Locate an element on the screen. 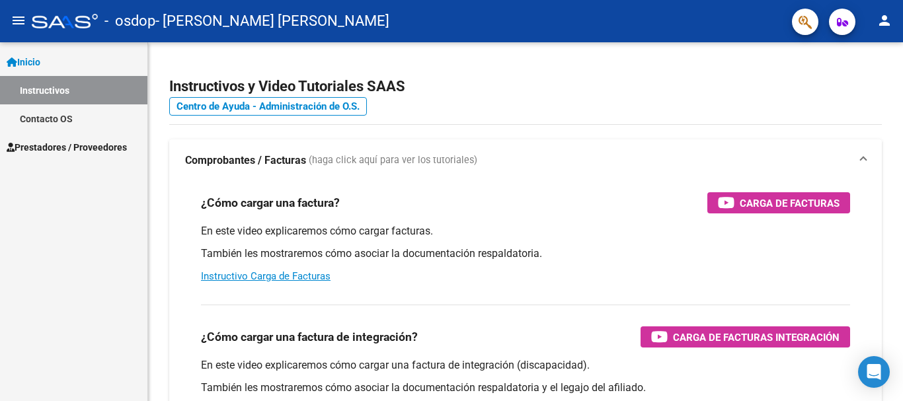 Image resolution: width=903 pixels, height=401 pixels. span: Carga de Facturas is located at coordinates (789, 203).